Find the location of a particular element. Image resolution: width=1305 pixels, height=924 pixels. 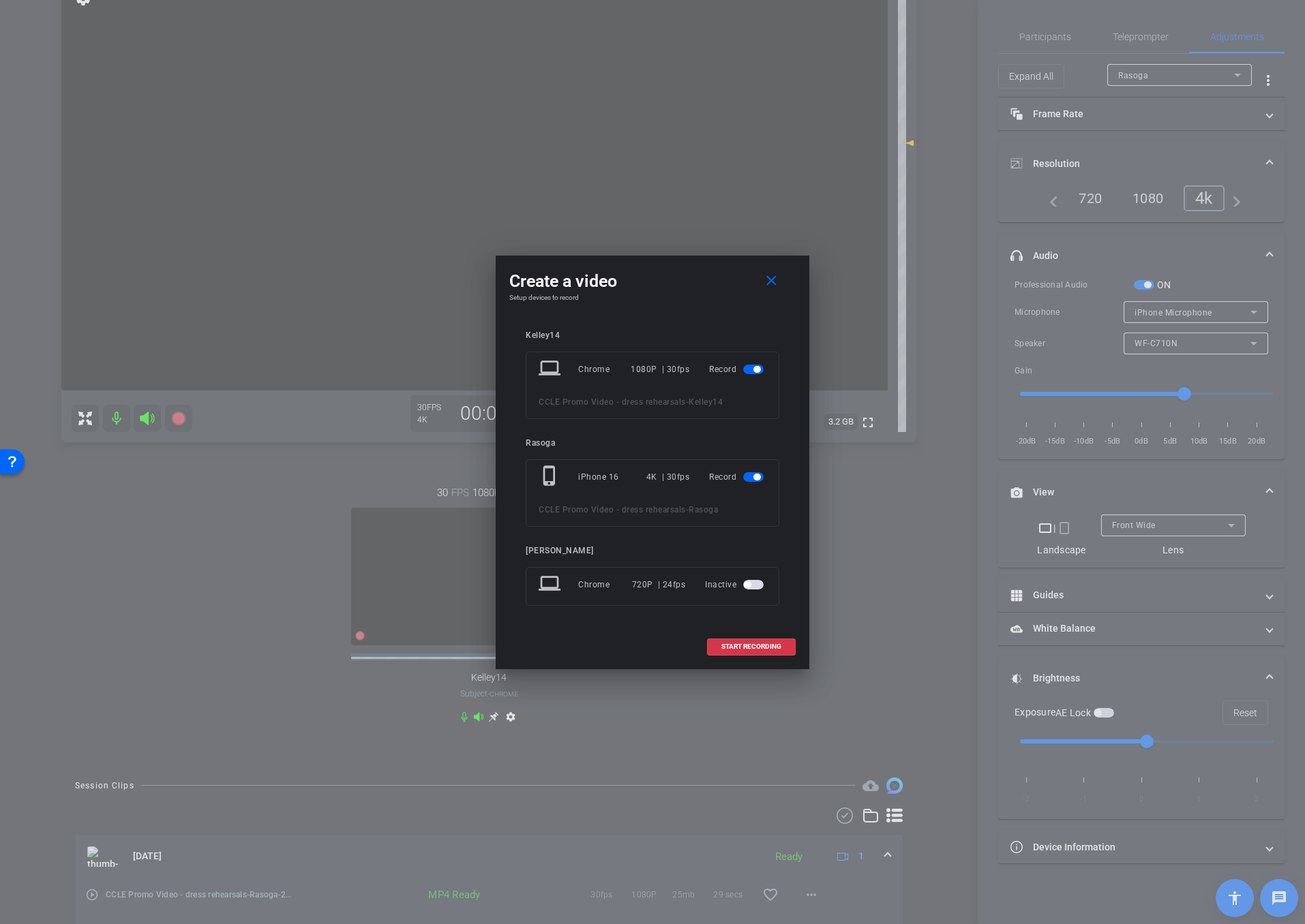

div: Kelley14 is located at coordinates (652, 336).